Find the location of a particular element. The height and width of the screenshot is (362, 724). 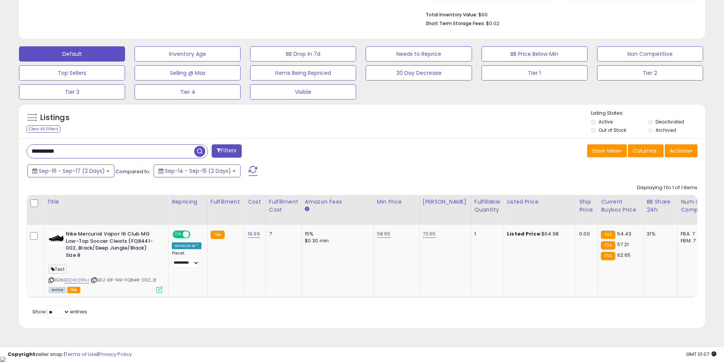

div: Ship Price is located at coordinates (587, 206).